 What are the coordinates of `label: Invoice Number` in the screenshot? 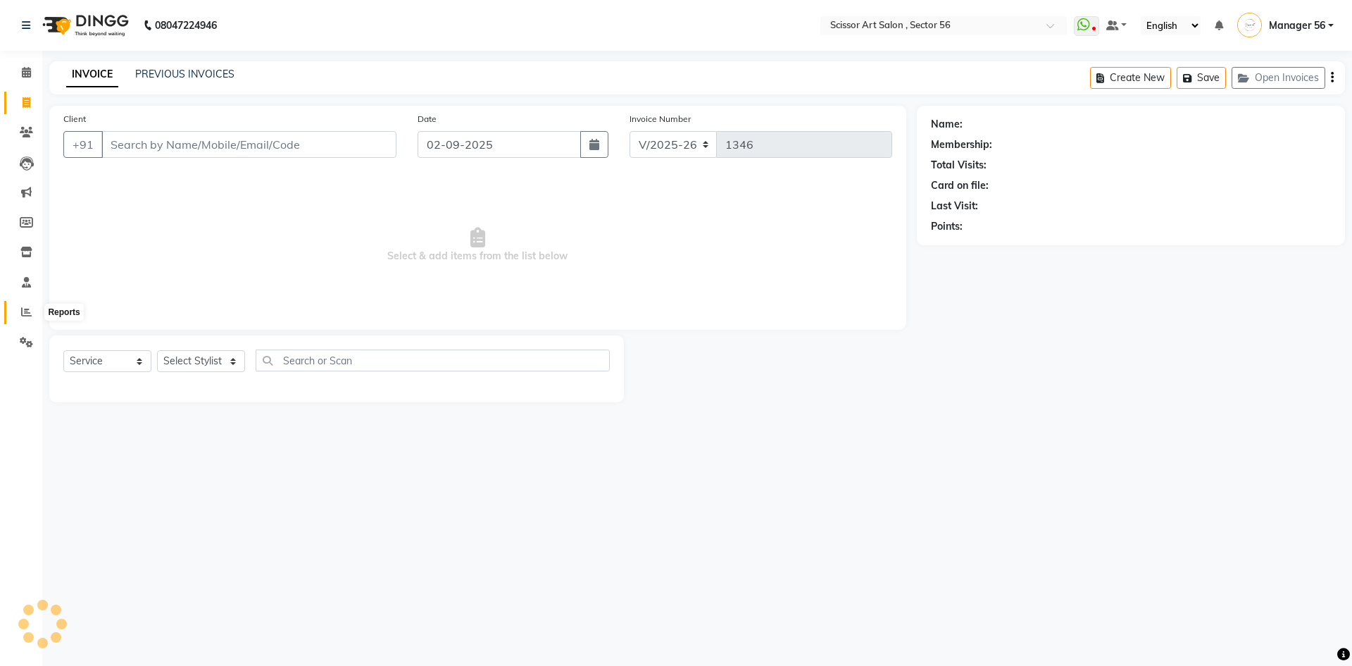 It's located at (660, 119).